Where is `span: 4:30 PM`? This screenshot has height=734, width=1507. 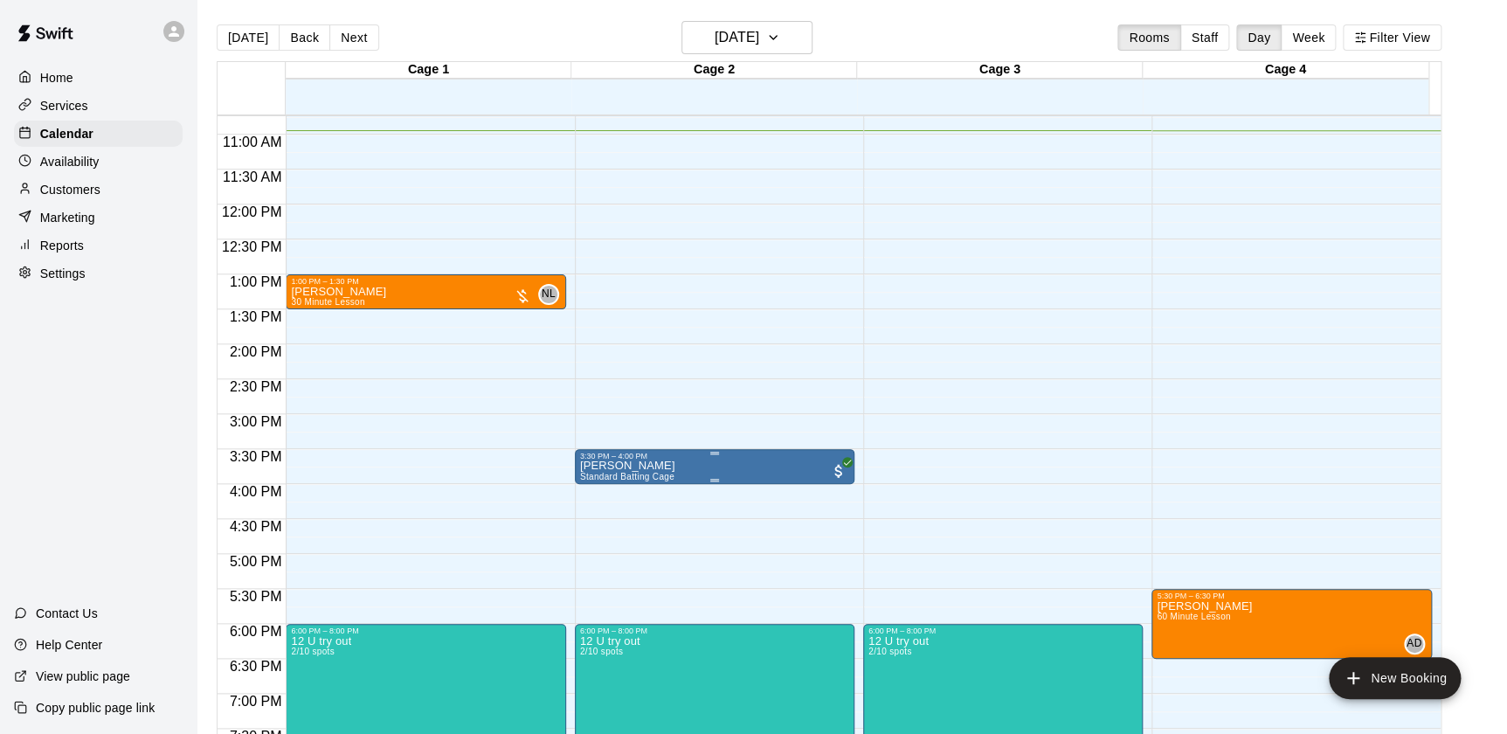
span: 4:30 PM is located at coordinates (256, 526).